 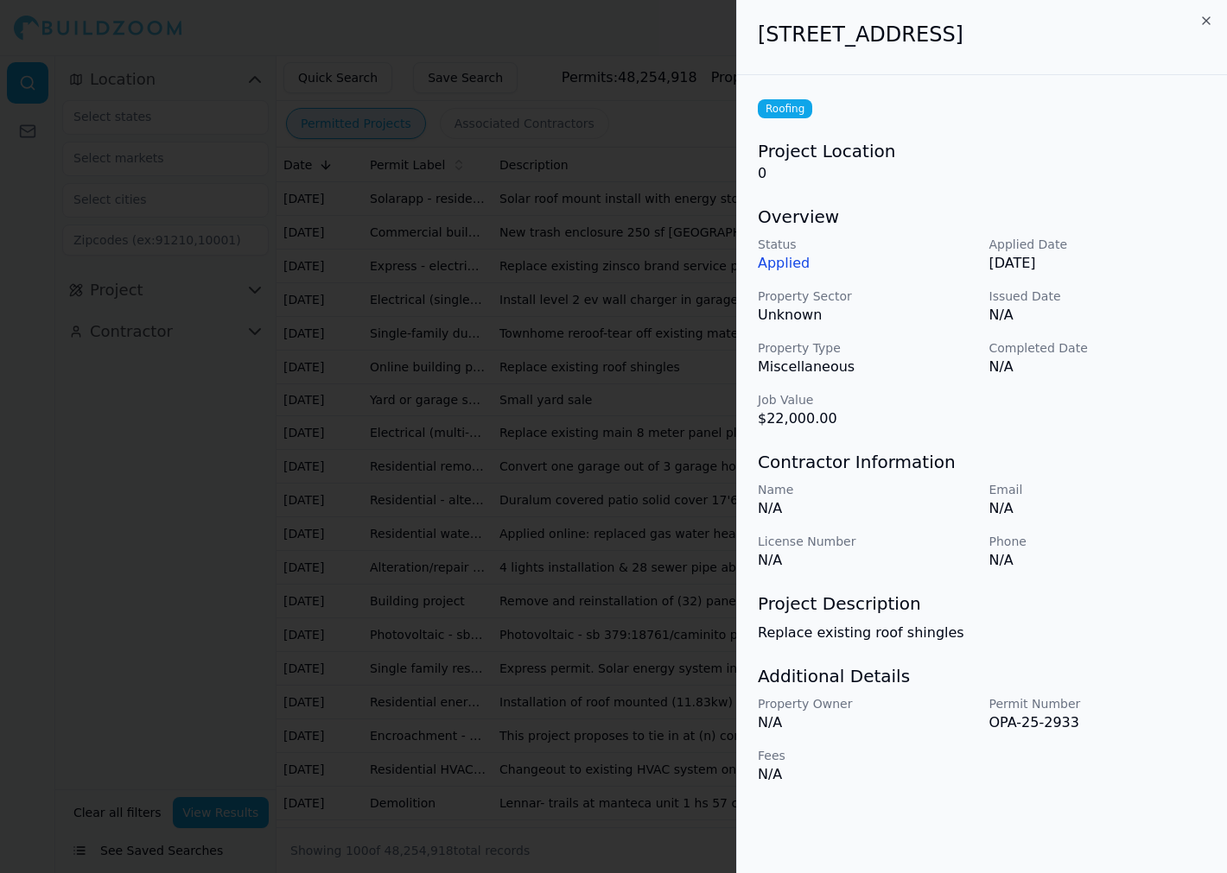 I want to click on p: Unknown, so click(x=866, y=315).